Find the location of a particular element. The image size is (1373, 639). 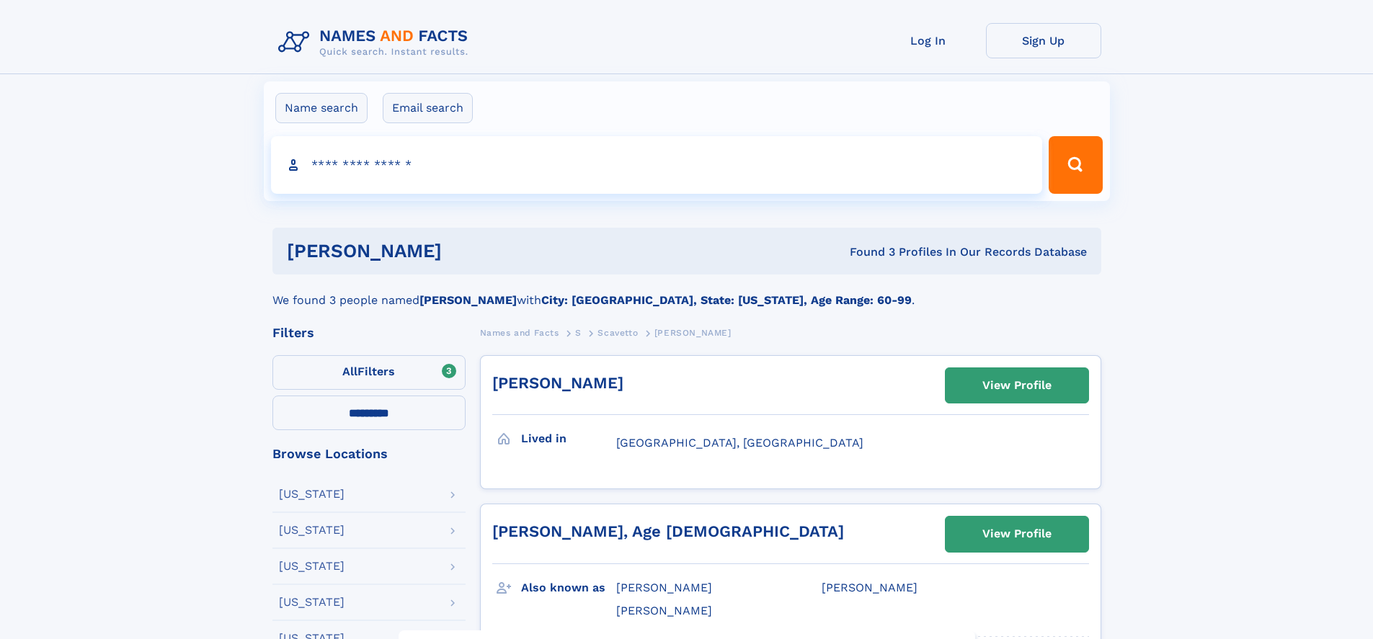

span: Scavetto is located at coordinates (618, 333).